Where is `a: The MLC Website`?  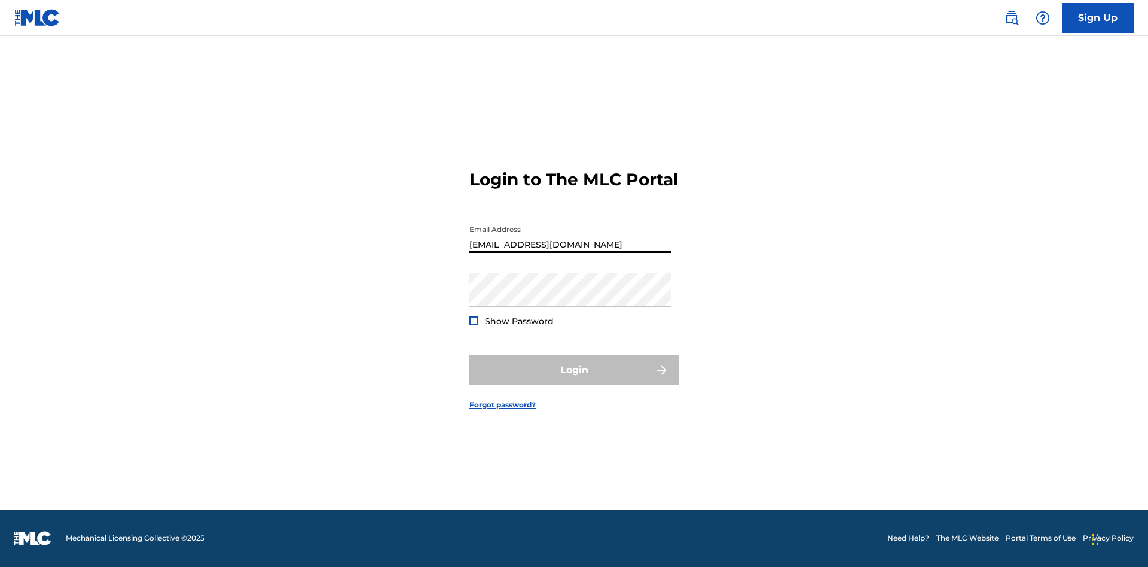
a: The MLC Website is located at coordinates (967, 538).